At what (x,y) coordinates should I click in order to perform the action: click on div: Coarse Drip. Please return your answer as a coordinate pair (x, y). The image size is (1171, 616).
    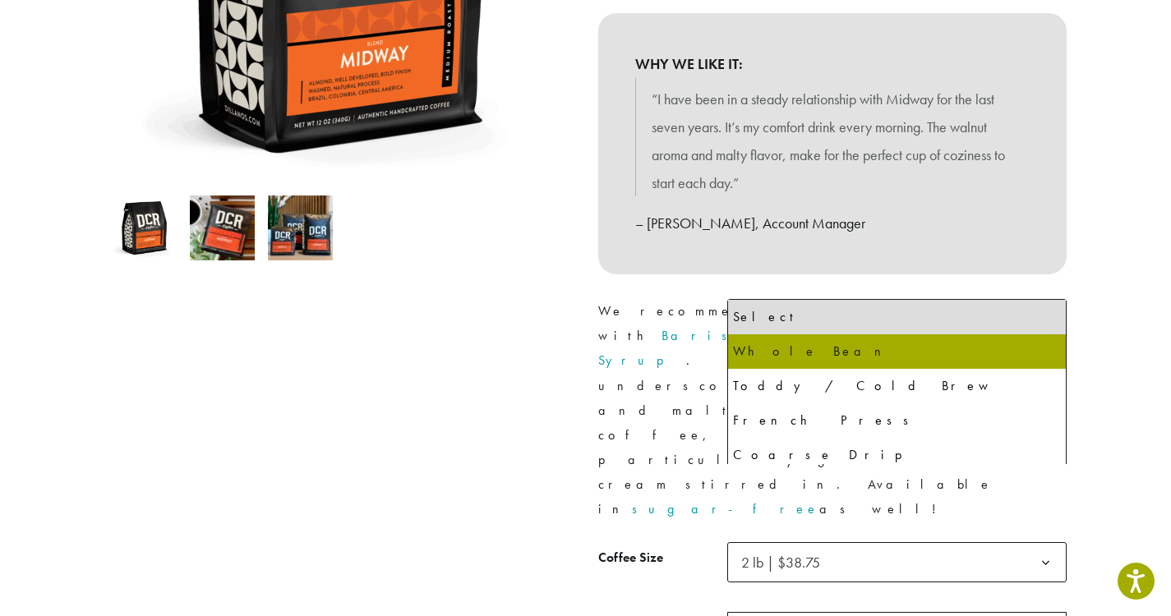
    Looking at the image, I should click on (897, 455).